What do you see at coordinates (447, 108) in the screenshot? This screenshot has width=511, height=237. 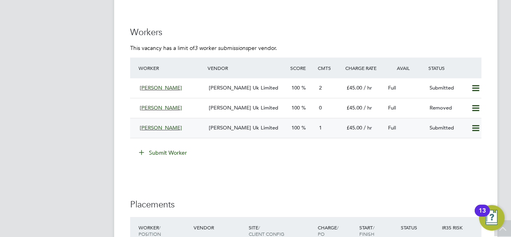 I see `div: Removed` at bounding box center [447, 108].